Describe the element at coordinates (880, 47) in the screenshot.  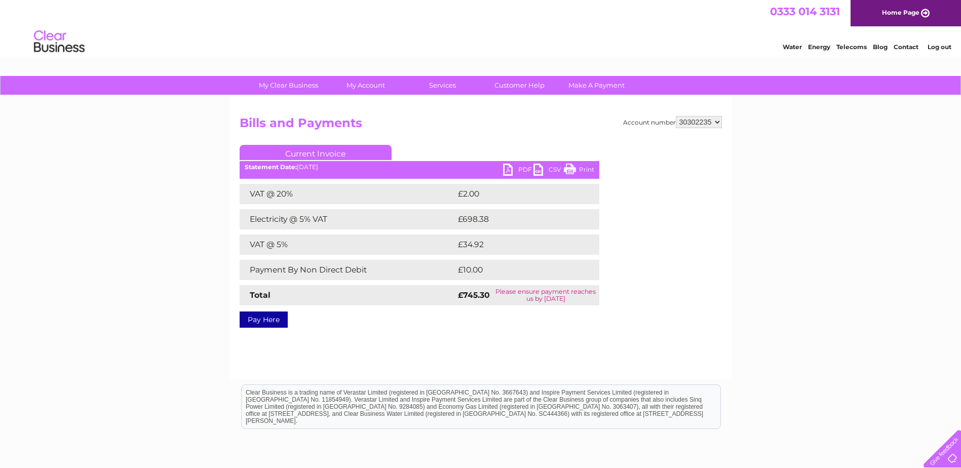
I see `a: Blog` at that location.